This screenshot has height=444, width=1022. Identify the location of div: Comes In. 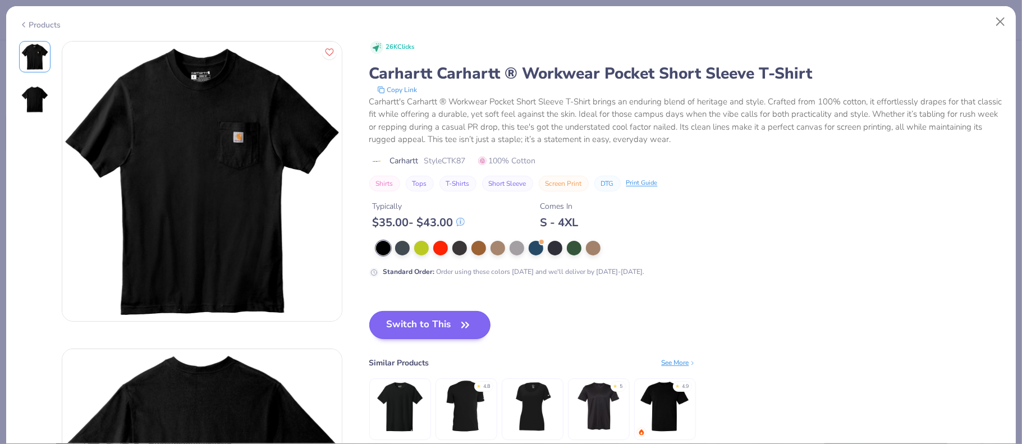
(560, 206).